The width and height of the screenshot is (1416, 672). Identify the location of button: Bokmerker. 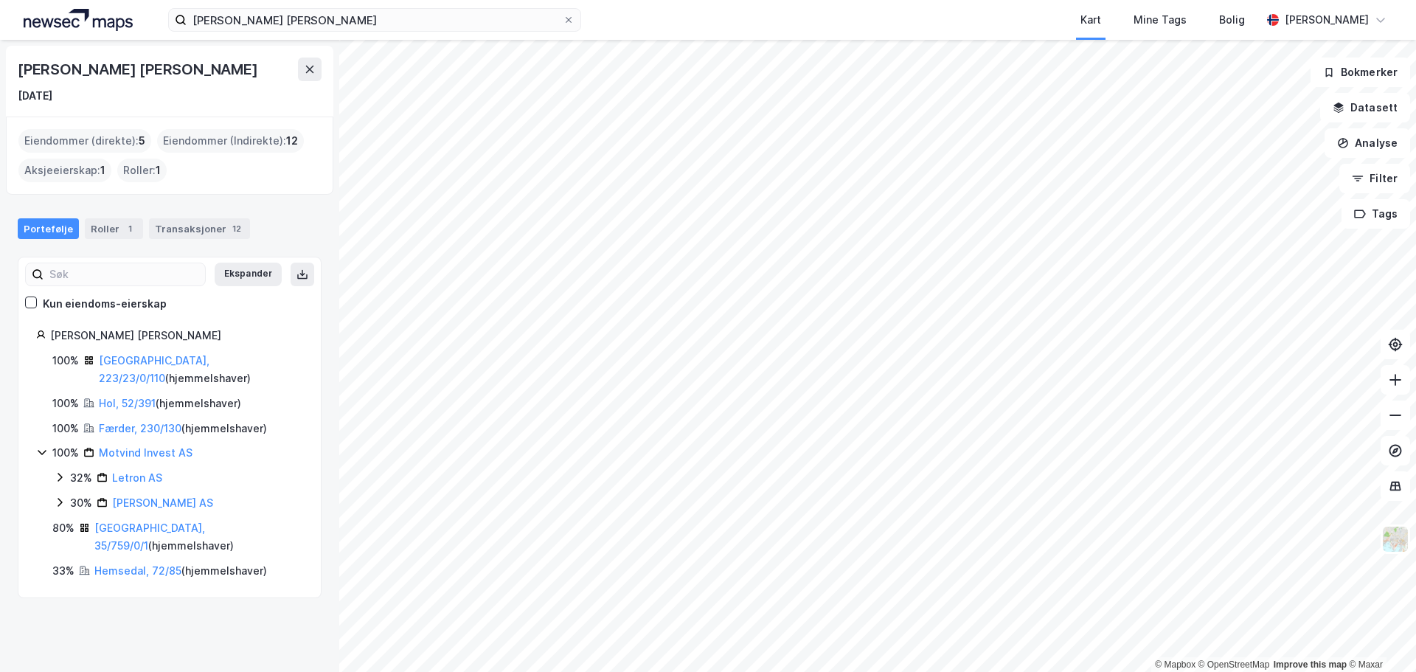
(1360, 72).